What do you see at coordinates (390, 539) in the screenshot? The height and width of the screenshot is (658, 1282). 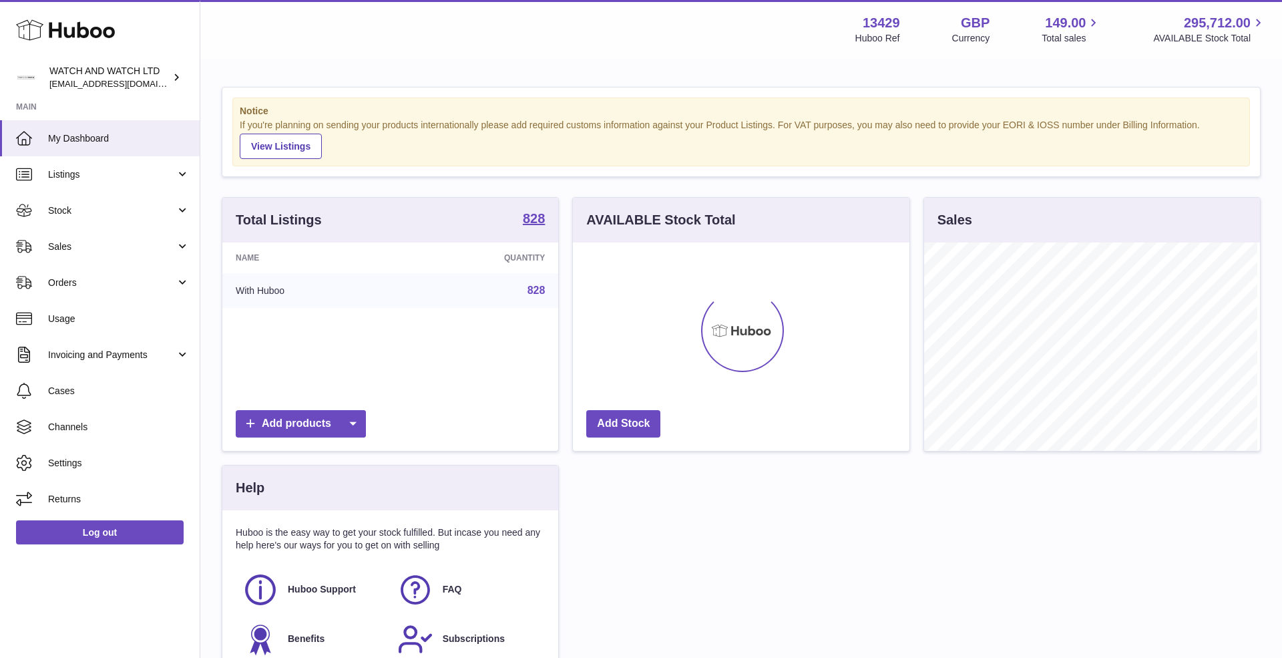 I see `p: Huboo is the easy way to get your stock fulfilled. But incase you need any help here's our ways f...` at bounding box center [390, 539].